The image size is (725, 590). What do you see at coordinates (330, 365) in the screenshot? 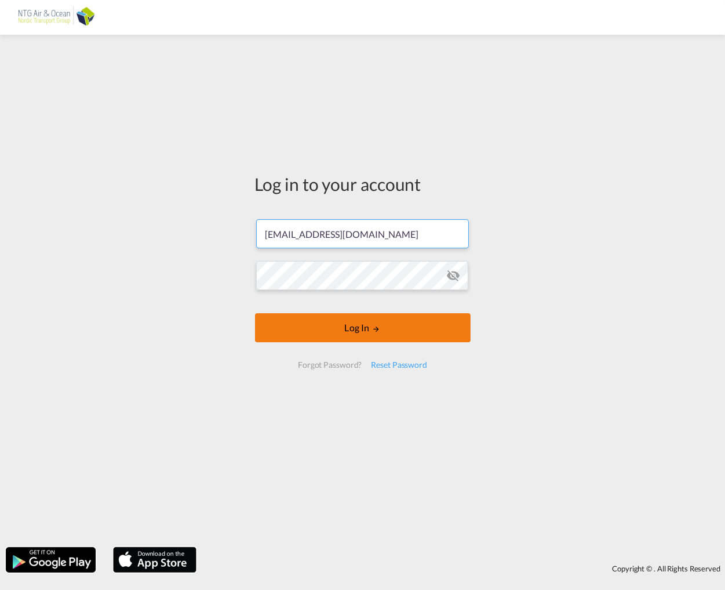
I see `div: Forgot Password?` at bounding box center [330, 365].